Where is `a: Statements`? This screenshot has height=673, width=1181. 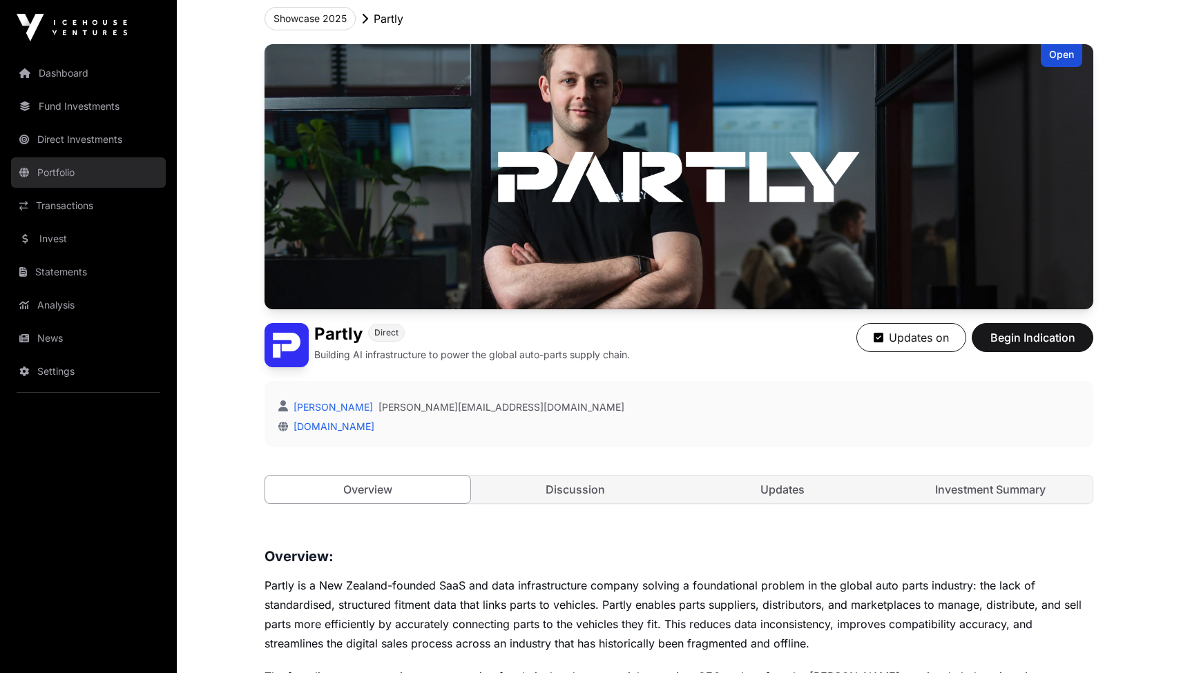
a: Statements is located at coordinates (88, 272).